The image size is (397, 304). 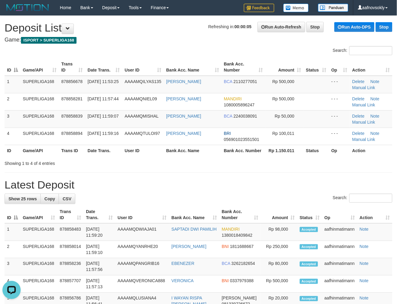 What do you see at coordinates (70, 284) in the screenshot?
I see `td: 878857707` at bounding box center [70, 284].